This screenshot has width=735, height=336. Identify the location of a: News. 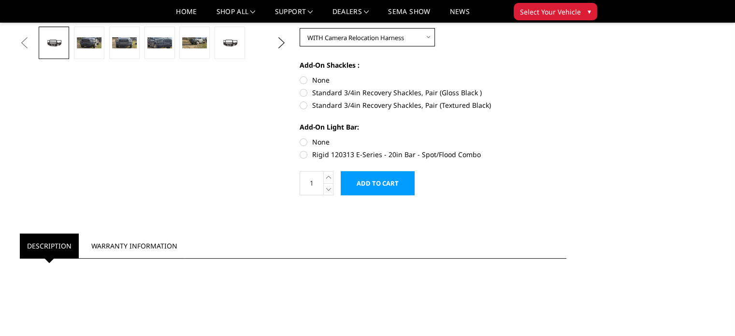
(459, 15).